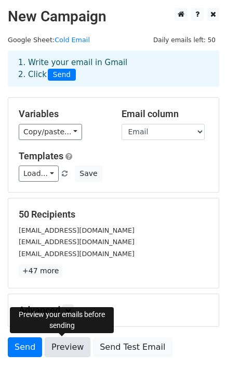 This screenshot has width=227, height=380. I want to click on a: Preview, so click(68, 347).